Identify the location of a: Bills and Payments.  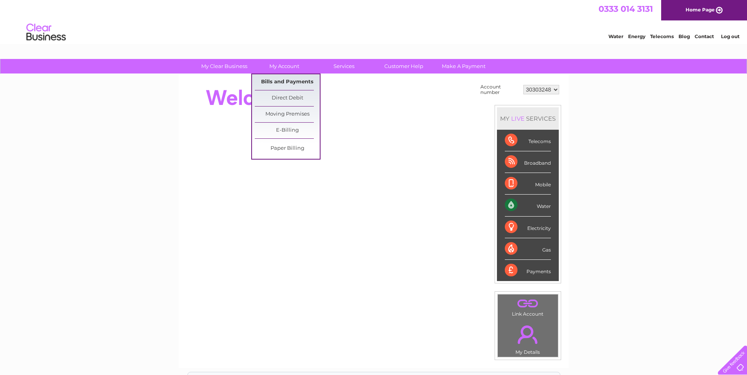
(287, 82).